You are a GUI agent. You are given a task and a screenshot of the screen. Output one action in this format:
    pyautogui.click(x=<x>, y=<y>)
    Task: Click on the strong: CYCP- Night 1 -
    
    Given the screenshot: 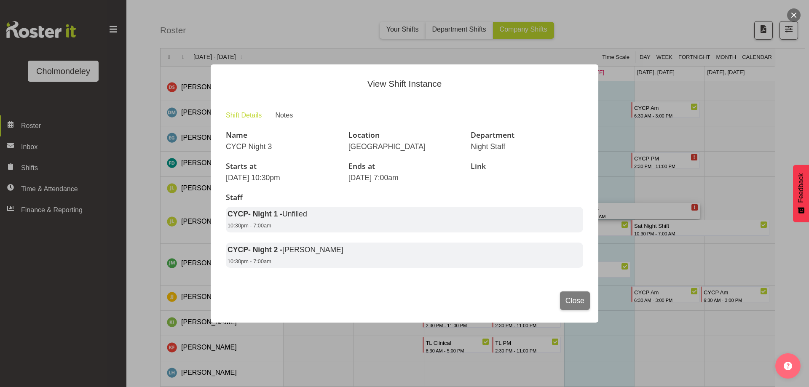 What is the action you would take?
    pyautogui.click(x=267, y=214)
    